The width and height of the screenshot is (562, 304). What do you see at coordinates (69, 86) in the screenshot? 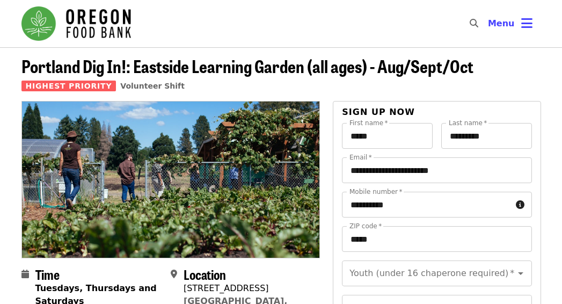
I see `span: Highest Priority` at bounding box center [69, 86].